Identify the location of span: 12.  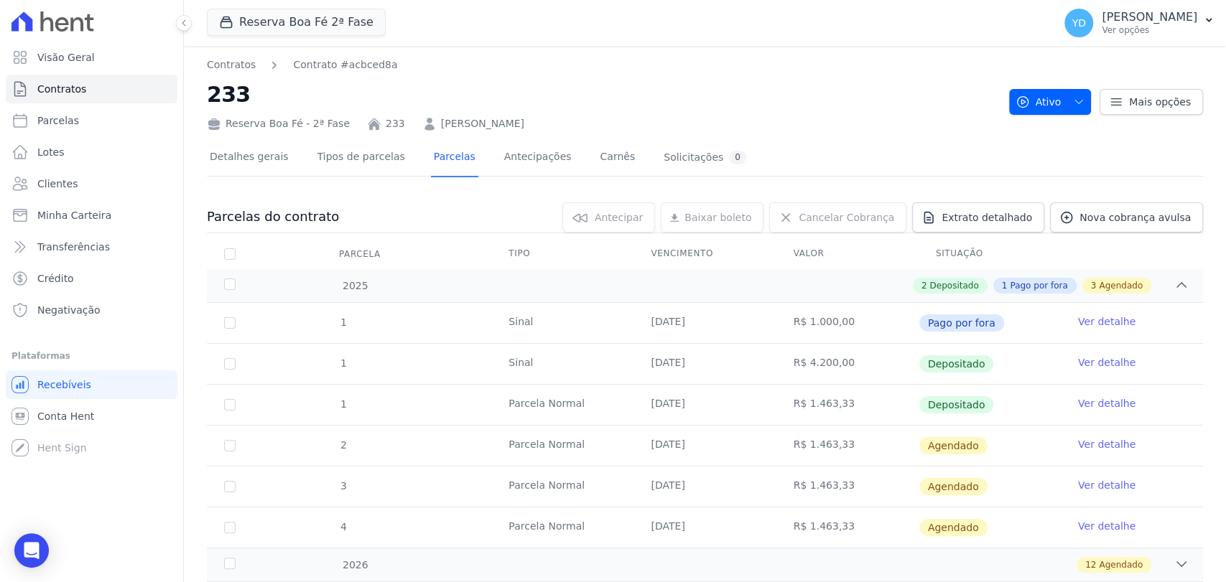
(1090, 565).